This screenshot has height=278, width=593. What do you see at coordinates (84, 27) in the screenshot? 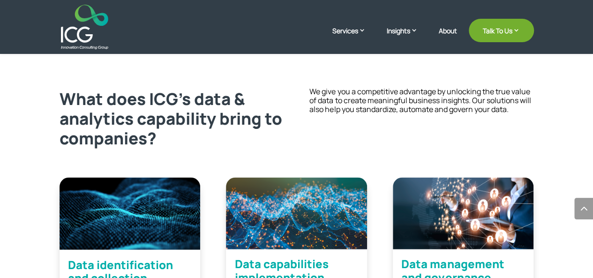
I see `img: ICG` at bounding box center [84, 27].